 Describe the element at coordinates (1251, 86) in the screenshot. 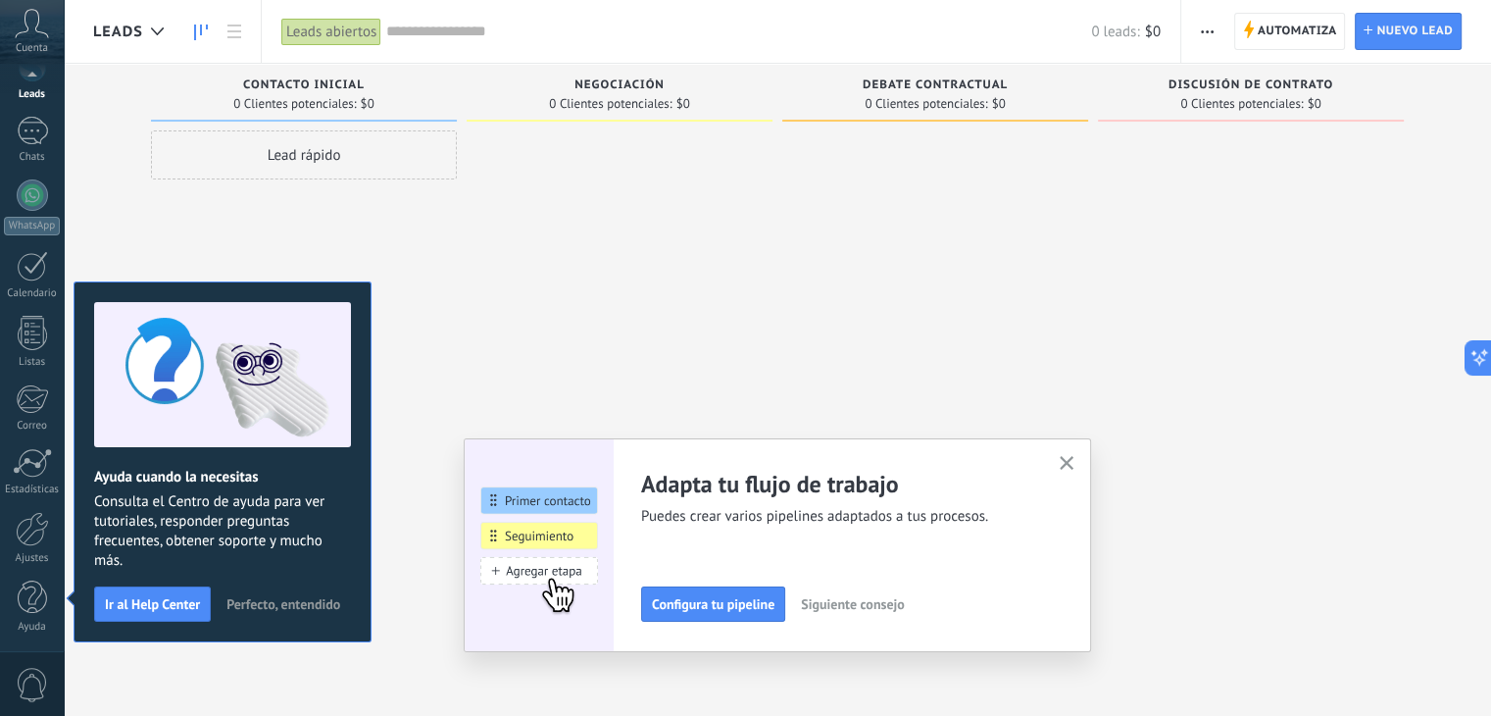

I see `div: Discusión de contrato` at that location.